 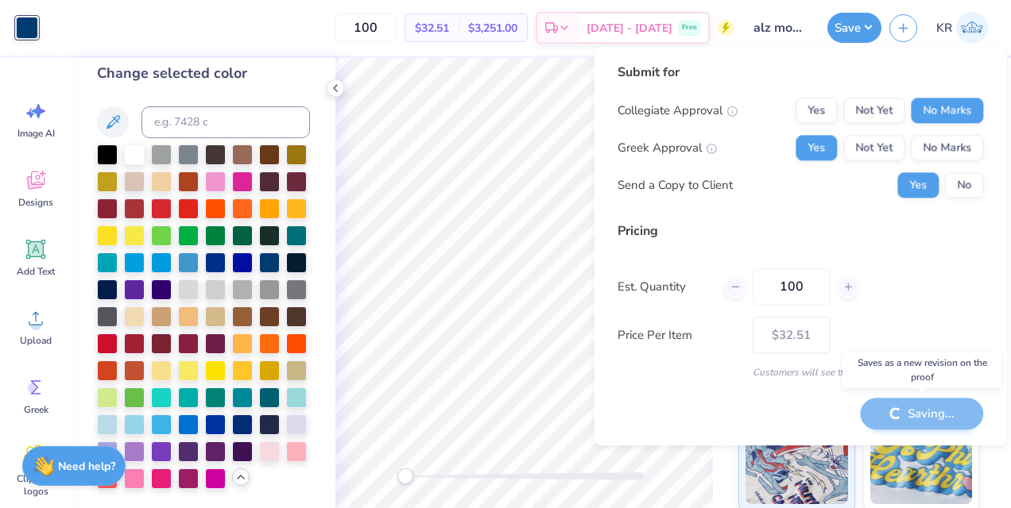 I want to click on span: Image AI, so click(x=36, y=133).